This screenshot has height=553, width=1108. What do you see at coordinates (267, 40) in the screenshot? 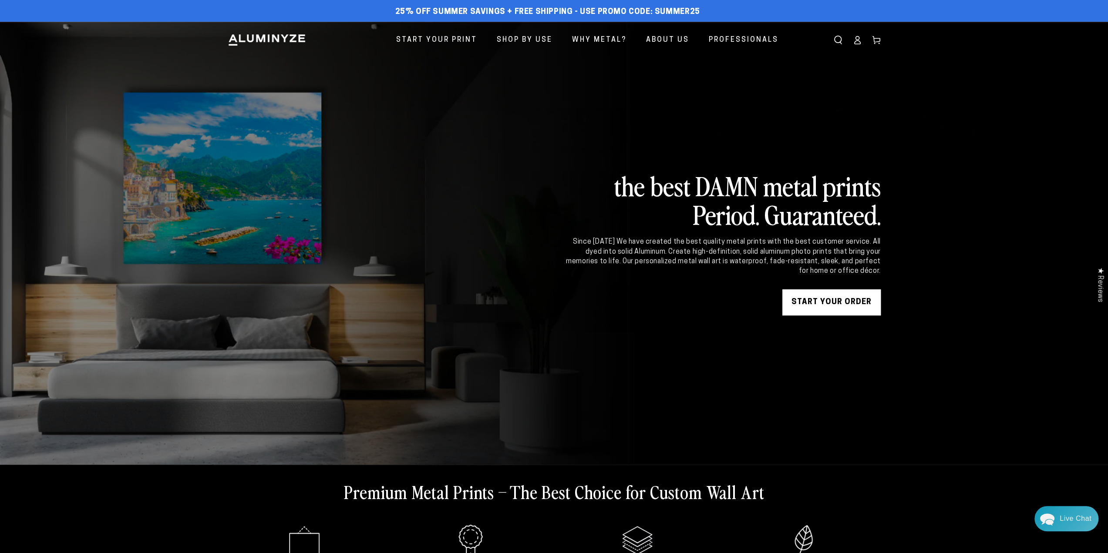
I see `img: Aluminyze` at bounding box center [267, 40].